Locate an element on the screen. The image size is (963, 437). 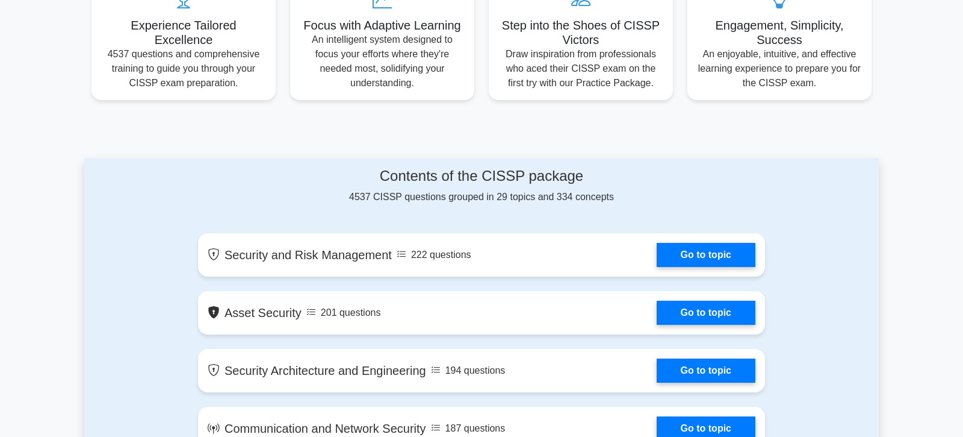
h5: Experience Tailored Excellence is located at coordinates (184, 33).